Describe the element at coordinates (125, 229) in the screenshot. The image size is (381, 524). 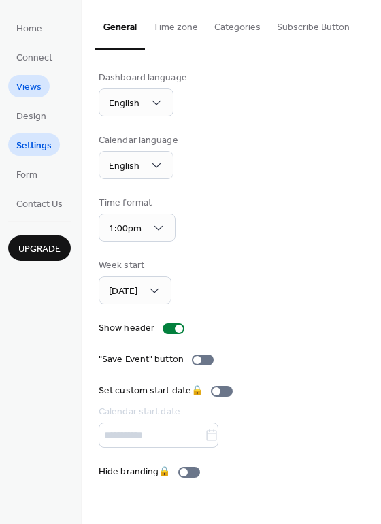
I see `span: 1:00pm` at that location.